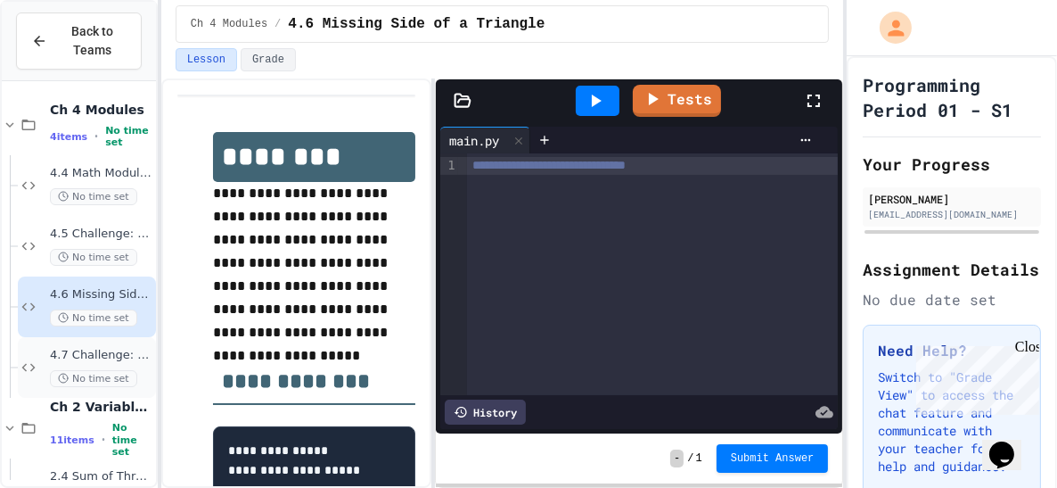 The image size is (1057, 488). What do you see at coordinates (101, 234) in the screenshot?
I see `span: 4.5 Challenge: Math Module exp()` at bounding box center [101, 234].